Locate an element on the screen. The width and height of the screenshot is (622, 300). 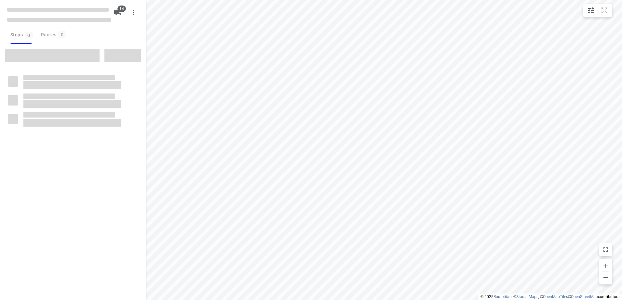
div: small contained button group is located at coordinates (597, 10).